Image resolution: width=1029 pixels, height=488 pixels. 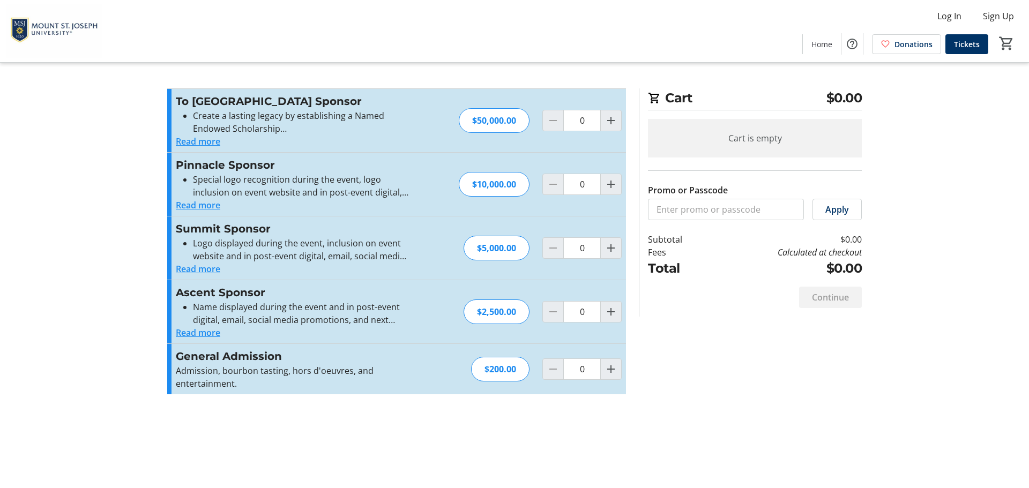 I want to click on img: Mount St. Joseph University's Logo, so click(x=54, y=31).